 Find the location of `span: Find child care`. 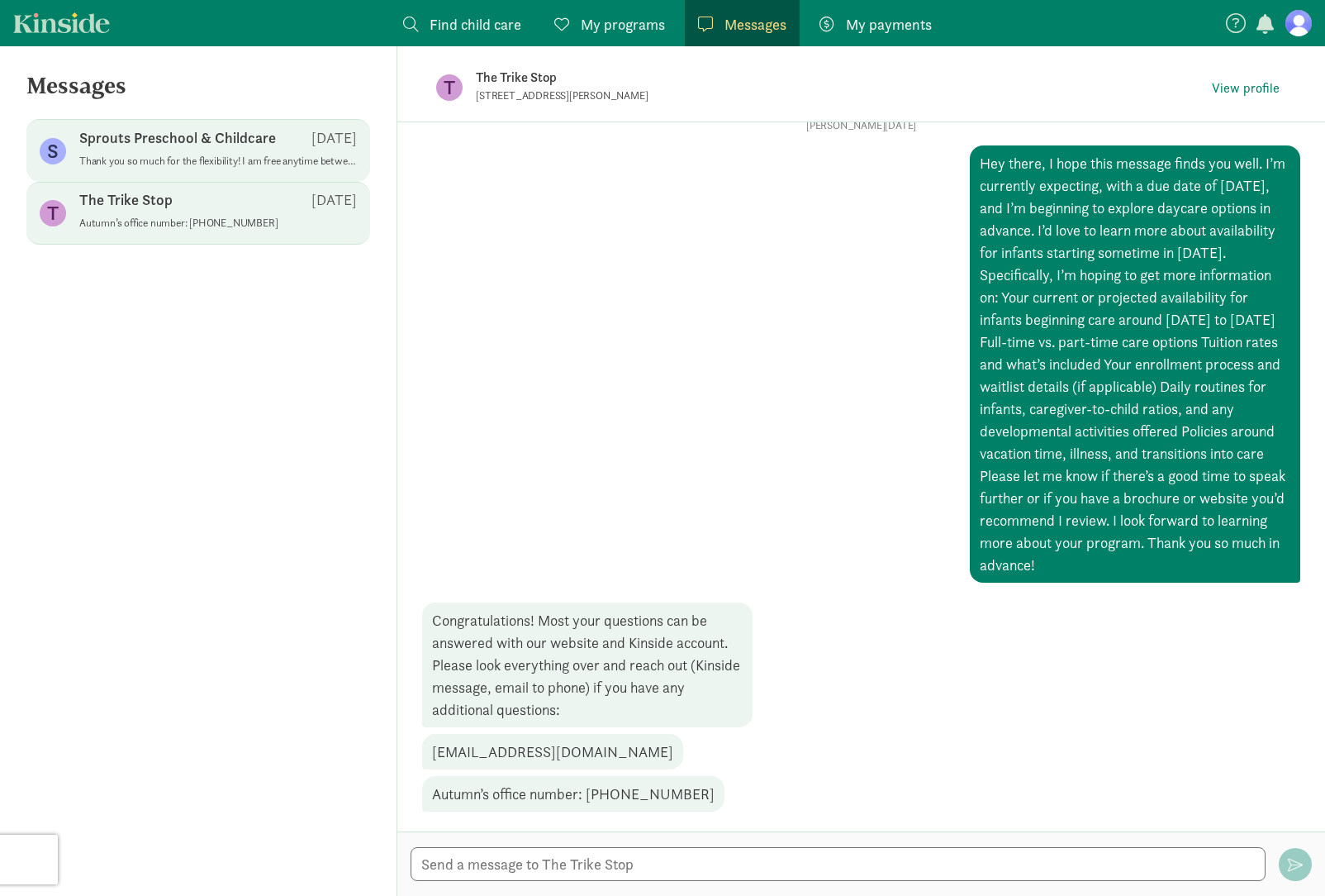

span: Find child care is located at coordinates (475, 24).